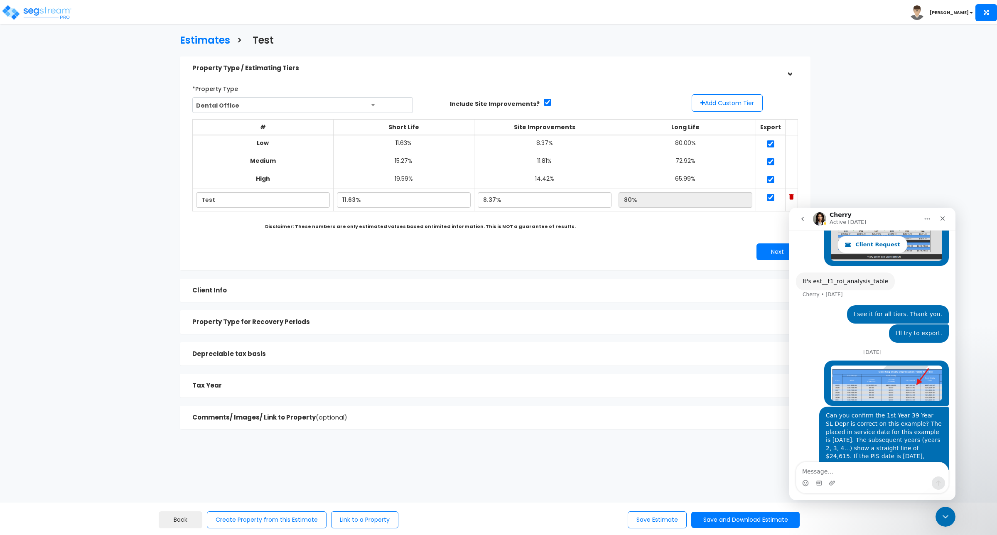 The image size is (997, 535). What do you see at coordinates (138, 11) in the screenshot?
I see `button: Home` at bounding box center [138, 11].